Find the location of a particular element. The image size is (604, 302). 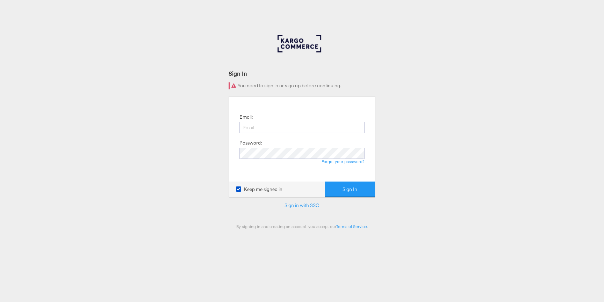

label: Password: is located at coordinates (251, 143).